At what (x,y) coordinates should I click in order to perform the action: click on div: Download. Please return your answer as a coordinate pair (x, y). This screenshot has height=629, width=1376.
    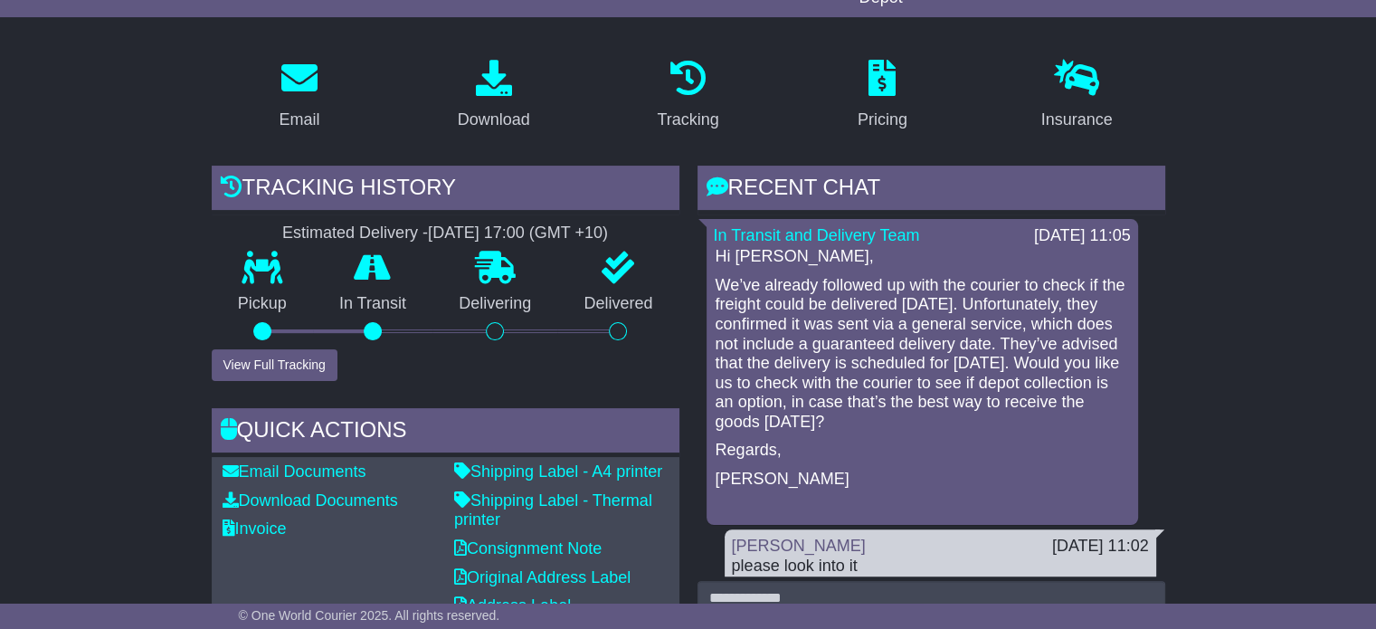
    Looking at the image, I should click on (494, 119).